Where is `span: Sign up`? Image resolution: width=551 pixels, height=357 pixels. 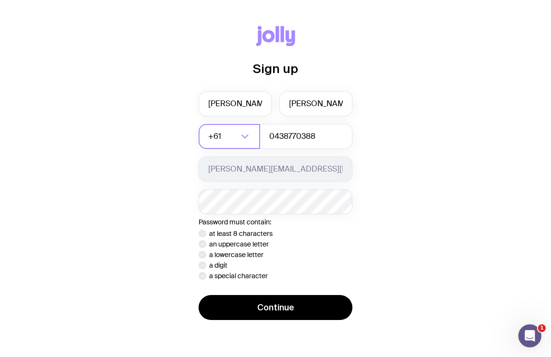
span: Sign up is located at coordinates (275, 68).